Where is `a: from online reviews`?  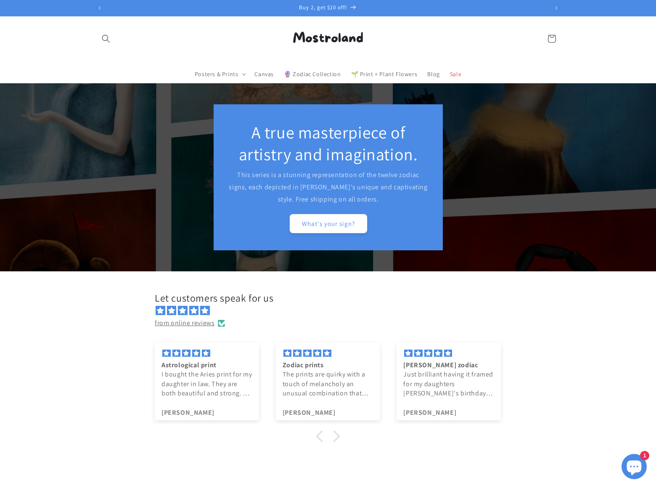
a: from online reviews is located at coordinates (185, 323).